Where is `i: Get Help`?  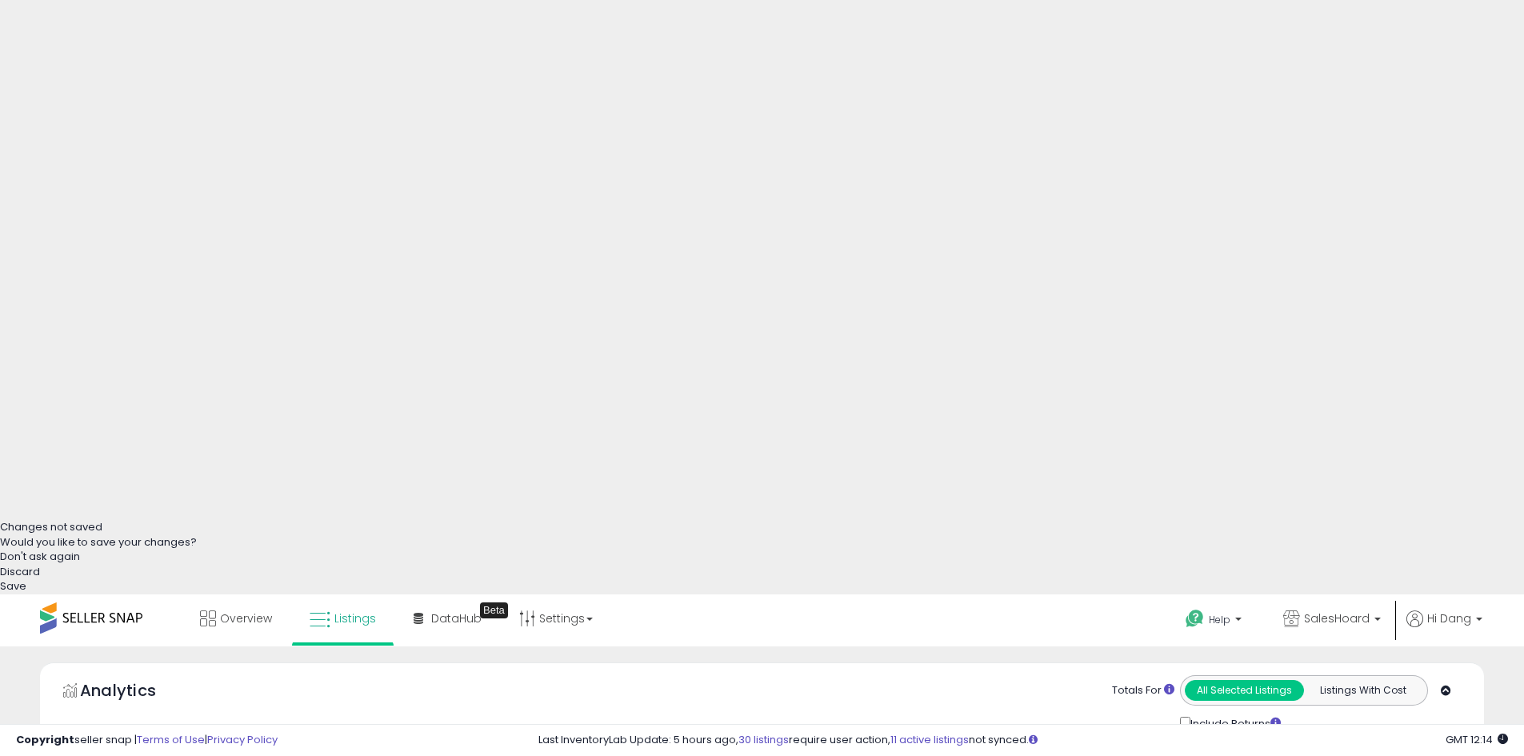
i: Get Help is located at coordinates (1194, 618).